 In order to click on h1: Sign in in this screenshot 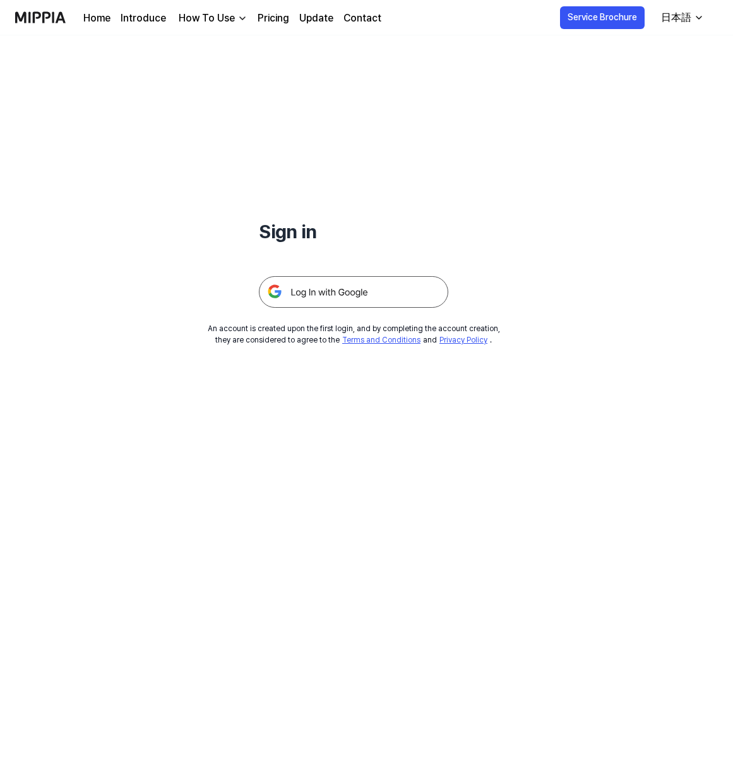, I will do `click(354, 231)`.